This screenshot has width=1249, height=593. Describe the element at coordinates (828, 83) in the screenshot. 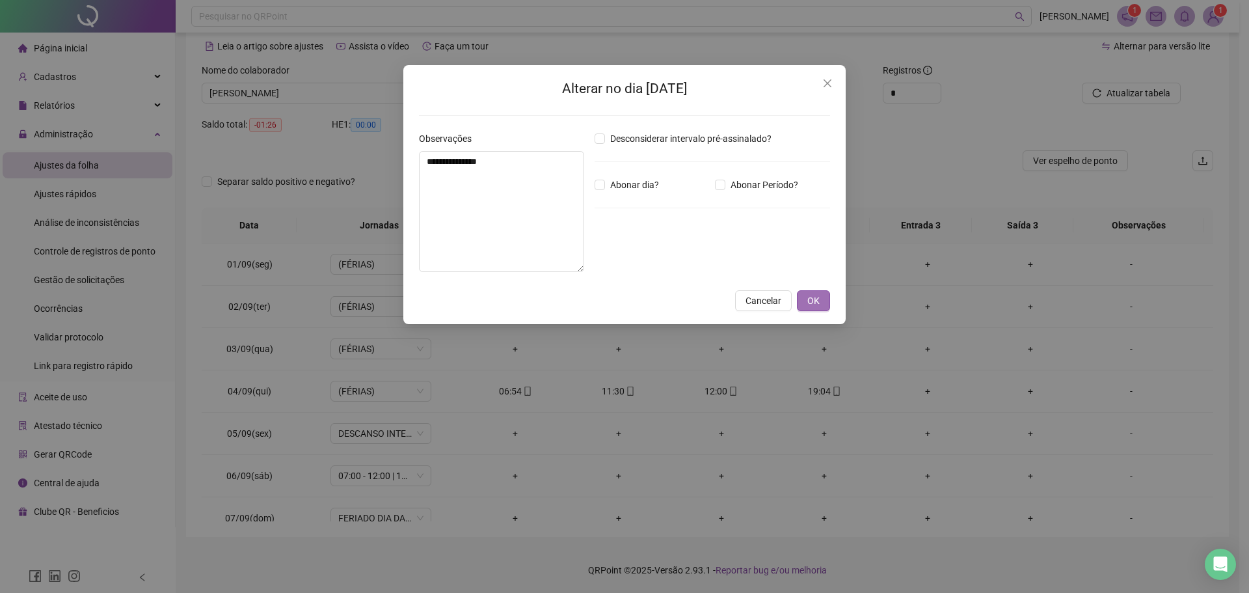

I see `span: close` at that location.